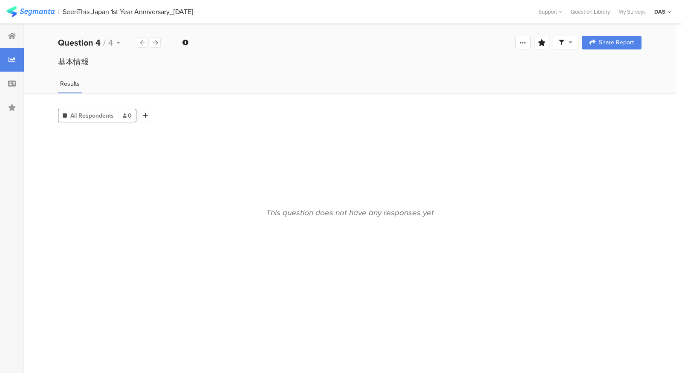 Image resolution: width=682 pixels, height=373 pixels. What do you see at coordinates (660, 12) in the screenshot?
I see `div: DAS` at bounding box center [660, 12].